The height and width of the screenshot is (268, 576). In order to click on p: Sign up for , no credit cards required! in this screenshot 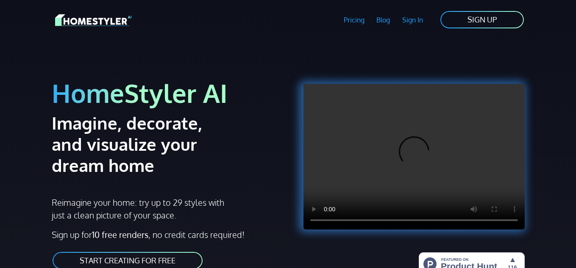, I will do `click(168, 235)`.